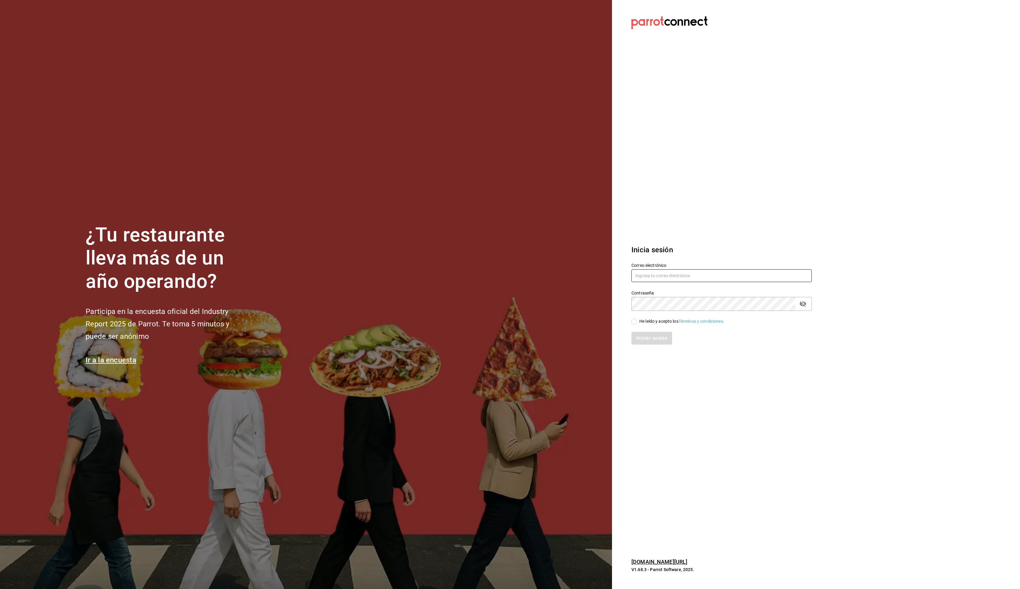 This screenshot has height=589, width=1020. What do you see at coordinates (701, 321) in the screenshot?
I see `a: Términos y condiciones.` at bounding box center [701, 321].